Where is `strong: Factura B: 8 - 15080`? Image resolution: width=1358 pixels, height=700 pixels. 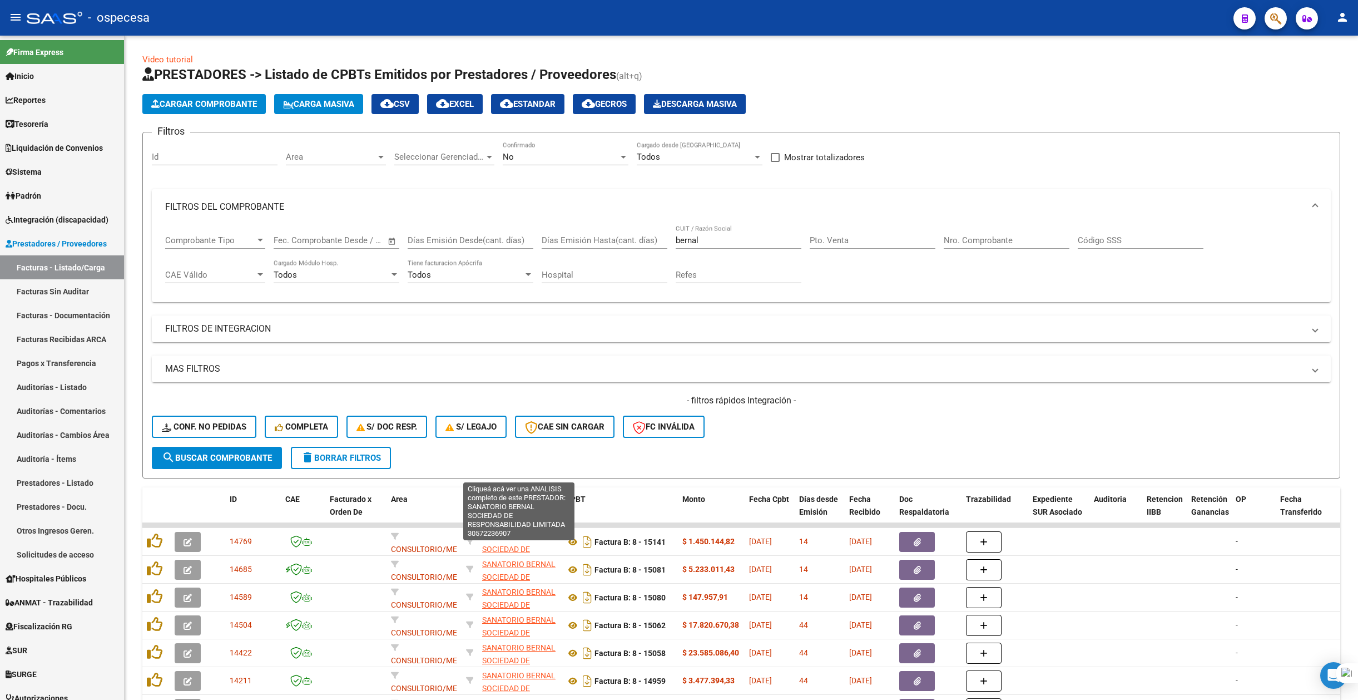
strong: Factura B: 8 - 15080 is located at coordinates (630, 597).